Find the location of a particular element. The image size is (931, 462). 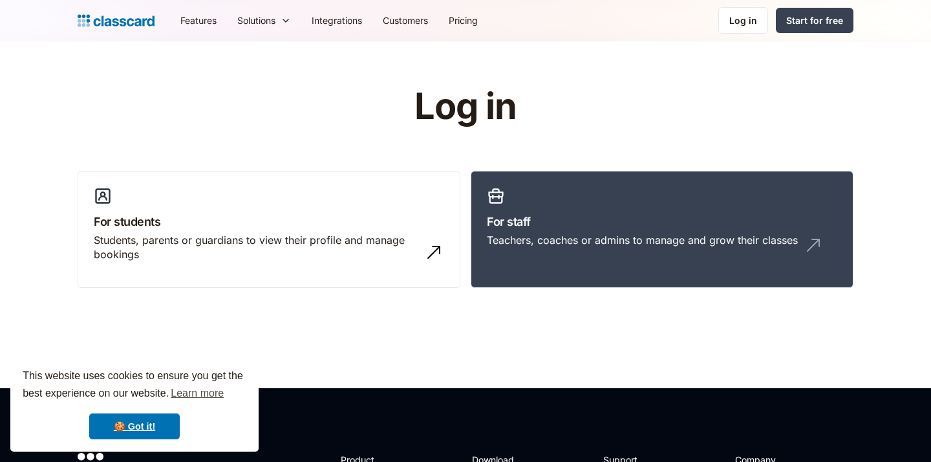

span: This website uses cookies to ensure you get the best experience on our website. is located at coordinates (135, 386).